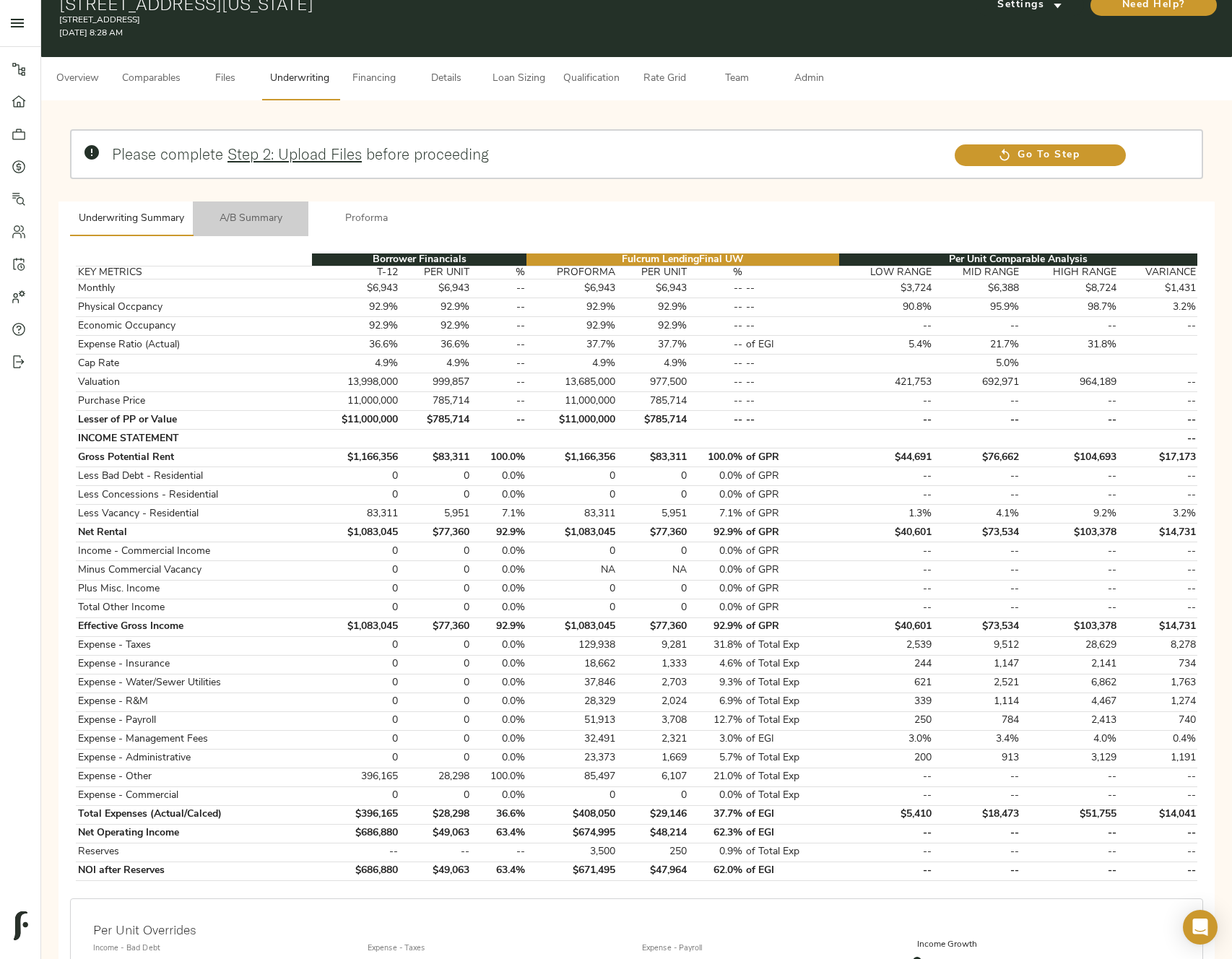 The height and width of the screenshot is (959, 1232). What do you see at coordinates (1069, 383) in the screenshot?
I see `td: 964,189` at bounding box center [1069, 383].